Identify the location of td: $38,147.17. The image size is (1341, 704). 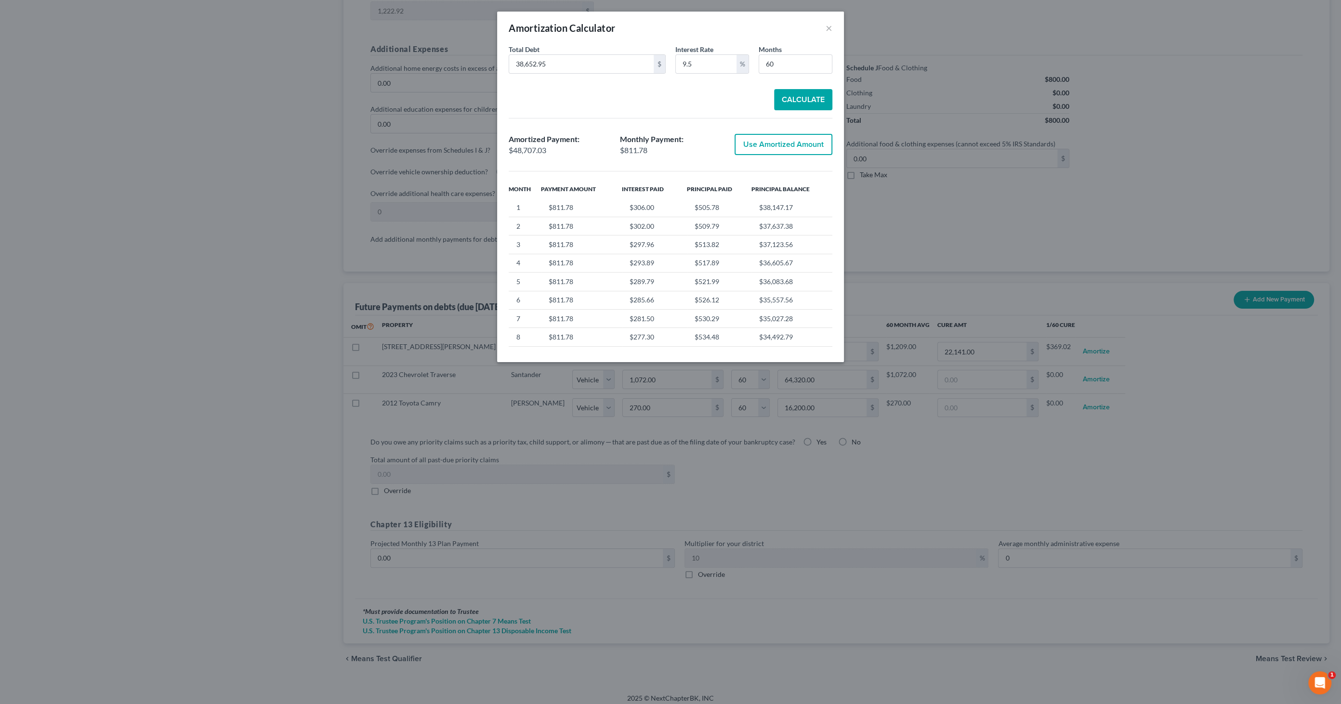
(792, 208).